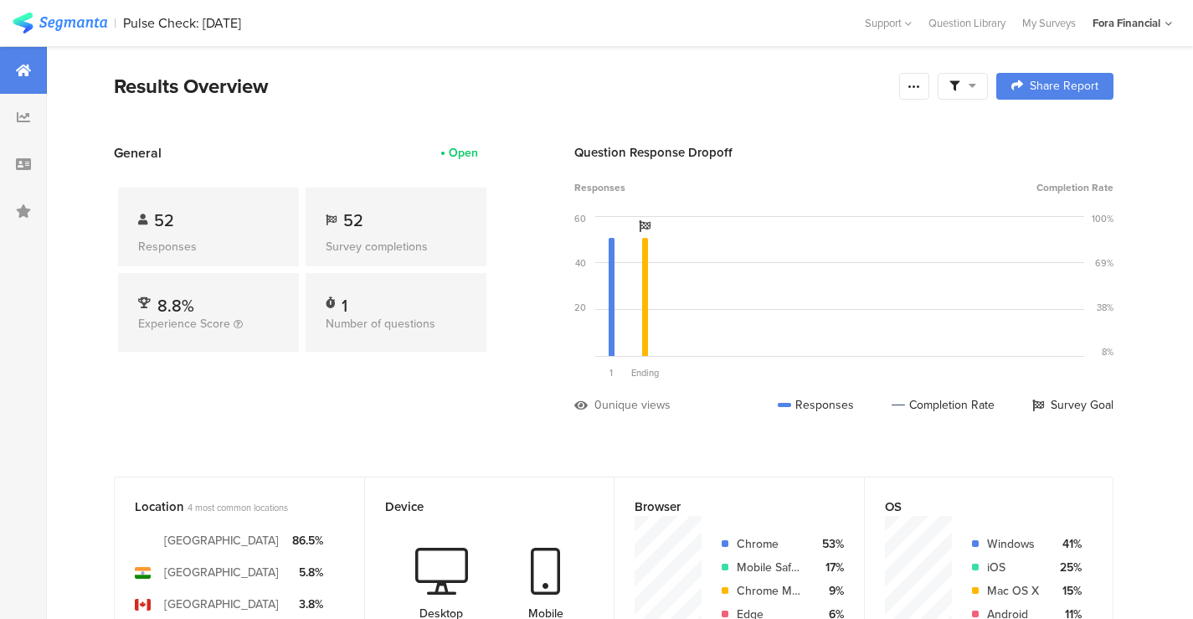 This screenshot has width=1193, height=619. What do you see at coordinates (829, 544) in the screenshot?
I see `div: 53%` at bounding box center [829, 544].